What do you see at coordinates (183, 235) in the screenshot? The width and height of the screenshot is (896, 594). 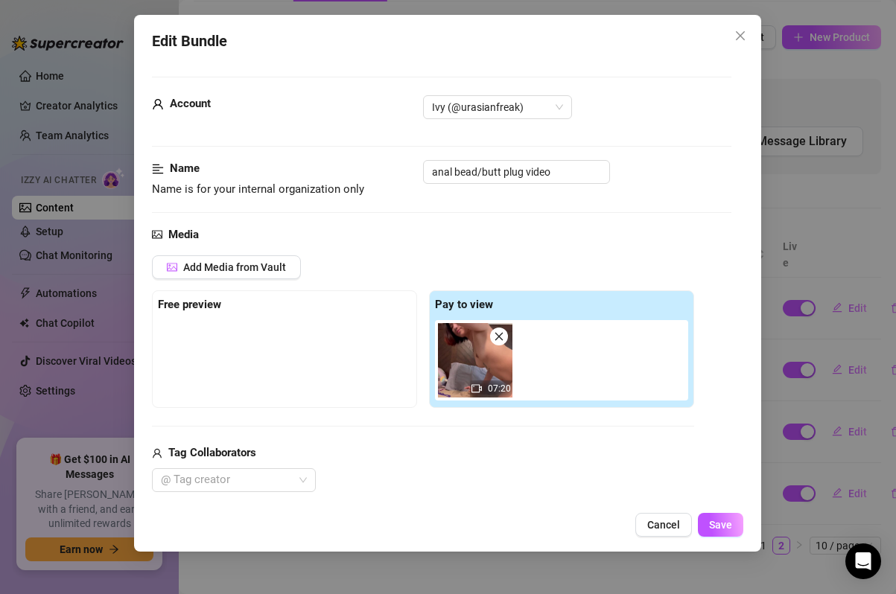 I see `strong: Media` at bounding box center [183, 235].